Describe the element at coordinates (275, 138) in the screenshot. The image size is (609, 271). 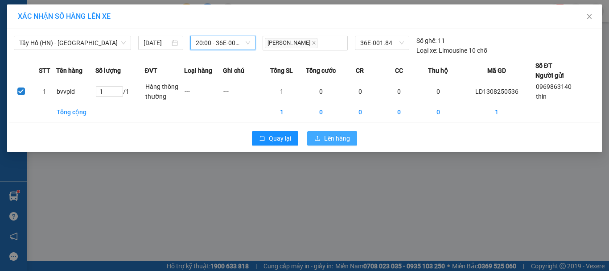
I see `button: rollbackQuay lại` at that location.